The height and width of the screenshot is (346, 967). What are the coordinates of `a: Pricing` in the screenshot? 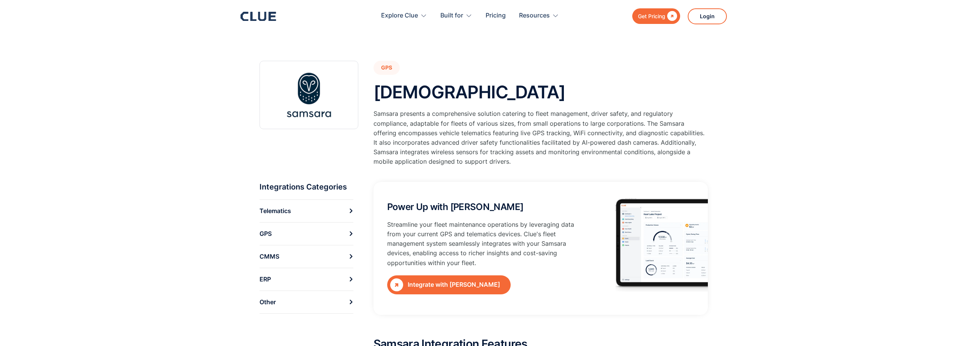 It's located at (496, 16).